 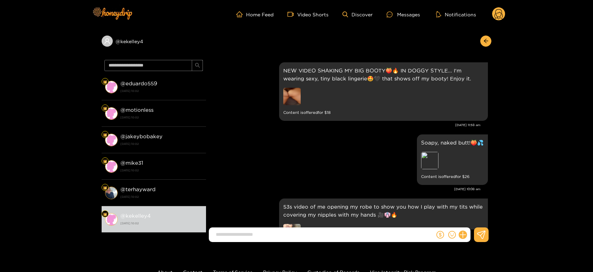 What do you see at coordinates (139, 83) in the screenshot?
I see `strong: @ eduardo559` at bounding box center [139, 83].